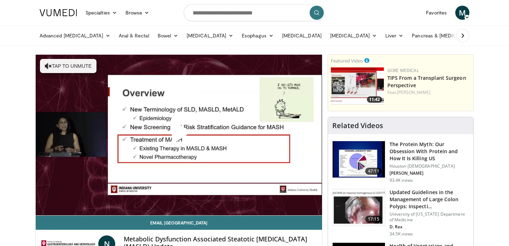  What do you see at coordinates (436, 13) in the screenshot?
I see `a: Favorites` at bounding box center [436, 13].